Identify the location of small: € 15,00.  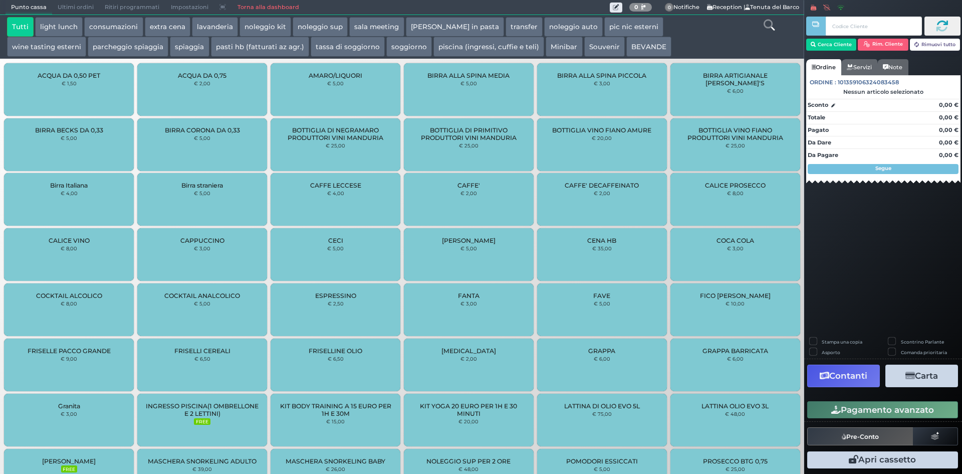
(335, 421).